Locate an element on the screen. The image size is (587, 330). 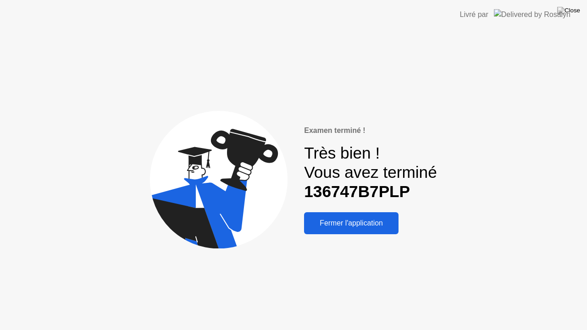
div: Fermer l'application is located at coordinates (351, 223).